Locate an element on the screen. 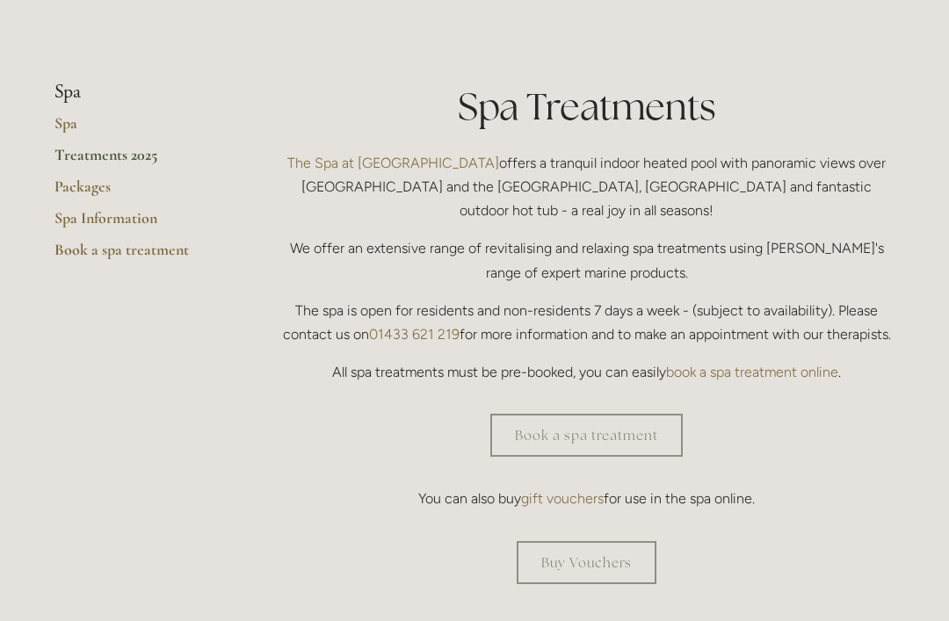  a: 01433 621 219 is located at coordinates (414, 334).